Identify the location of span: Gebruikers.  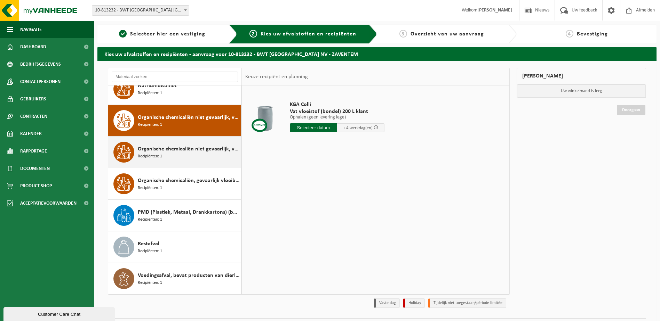
(33, 99).